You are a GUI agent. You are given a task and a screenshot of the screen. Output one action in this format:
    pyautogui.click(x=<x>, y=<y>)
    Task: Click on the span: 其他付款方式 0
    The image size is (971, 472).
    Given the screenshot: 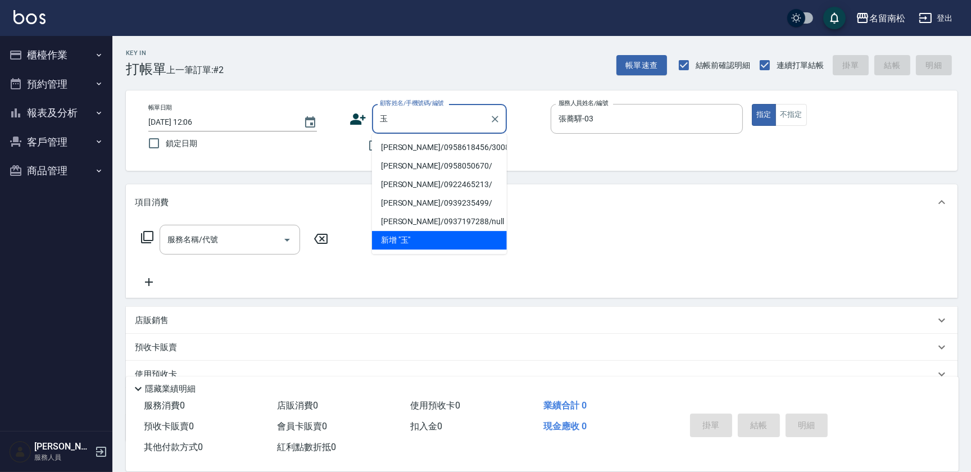 What is the action you would take?
    pyautogui.click(x=173, y=447)
    